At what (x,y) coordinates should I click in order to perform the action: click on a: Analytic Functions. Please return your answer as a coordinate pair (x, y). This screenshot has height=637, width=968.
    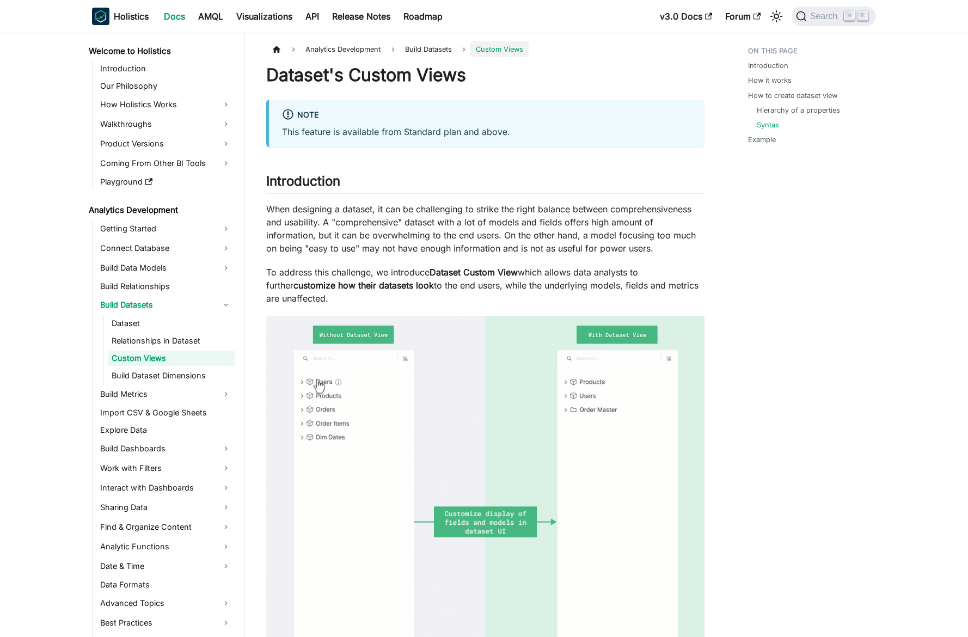
    Looking at the image, I should click on (166, 547).